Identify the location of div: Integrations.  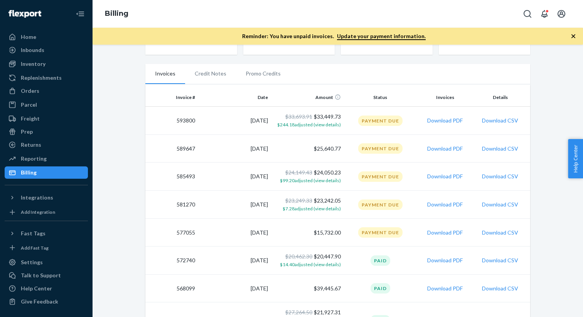
(37, 198).